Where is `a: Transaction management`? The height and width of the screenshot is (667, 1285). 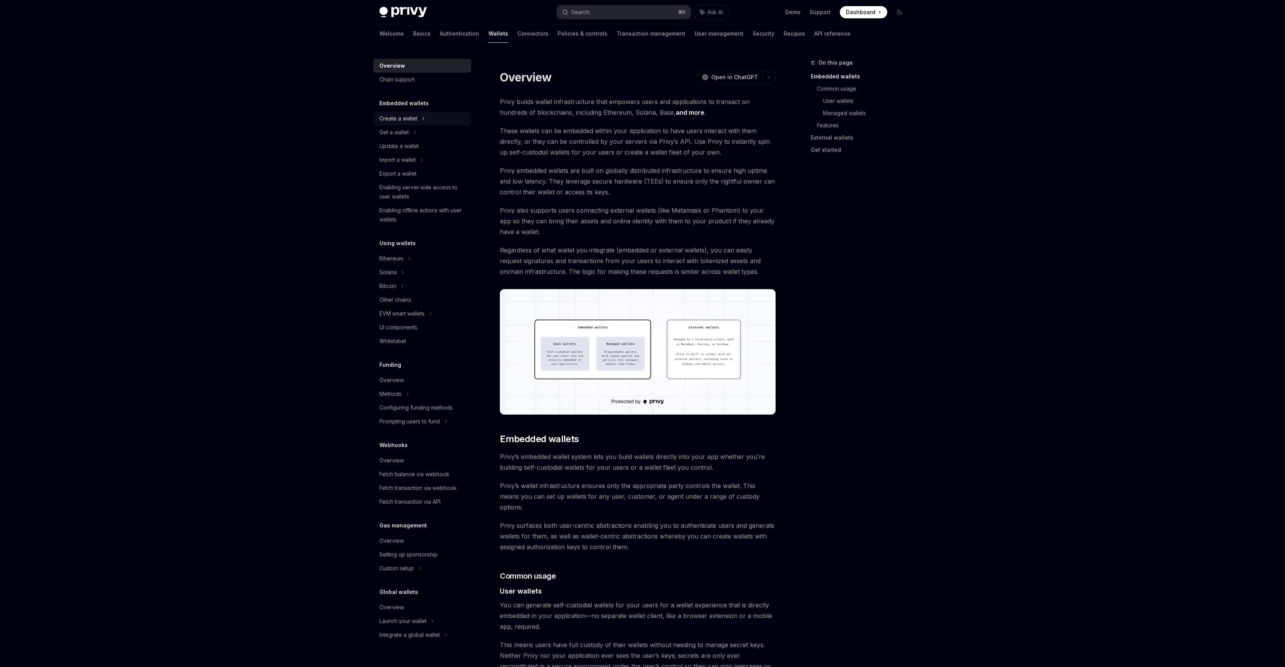 a: Transaction management is located at coordinates (651, 34).